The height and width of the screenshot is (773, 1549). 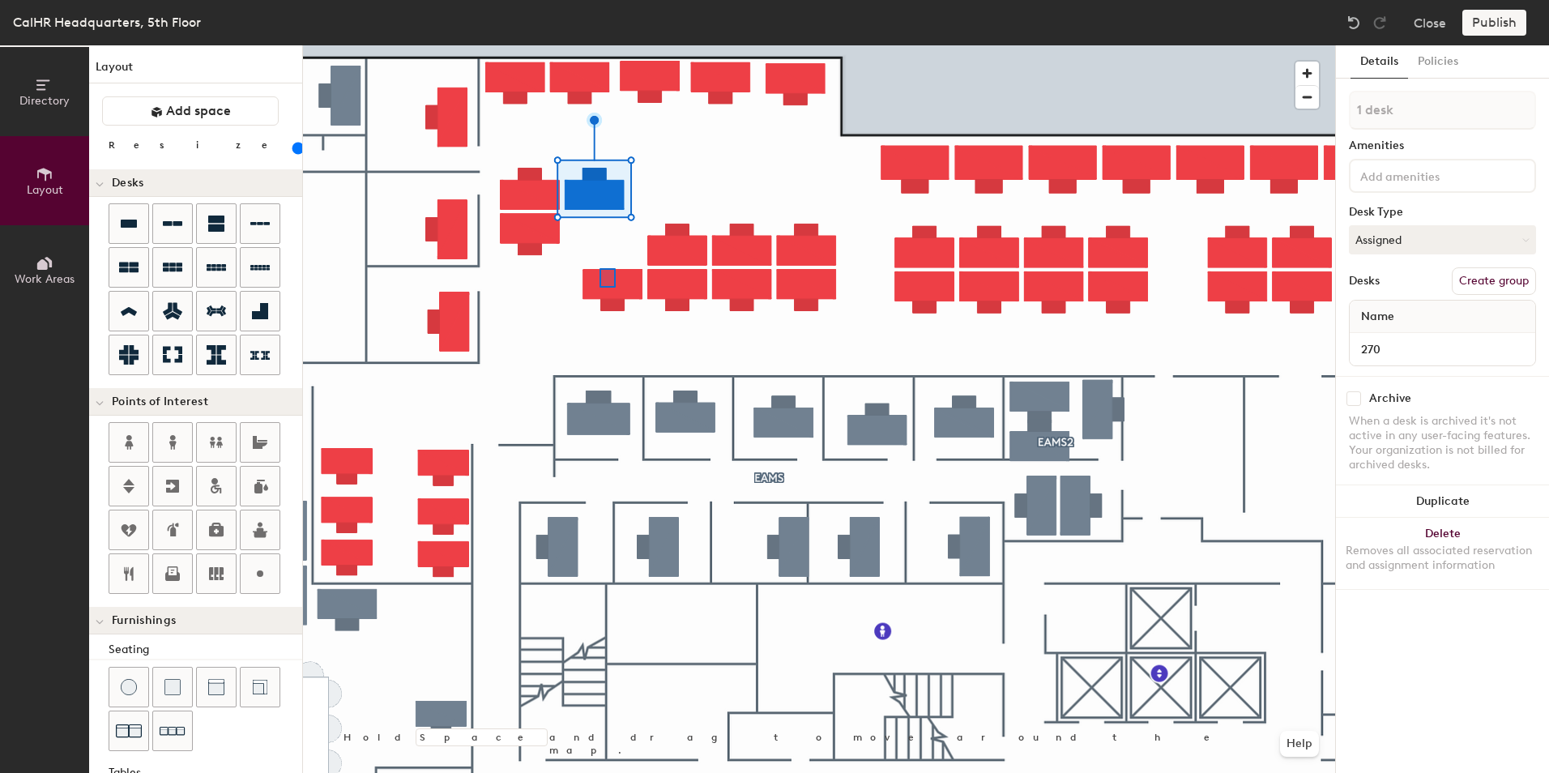 I want to click on button: Couch (x3), so click(x=173, y=731).